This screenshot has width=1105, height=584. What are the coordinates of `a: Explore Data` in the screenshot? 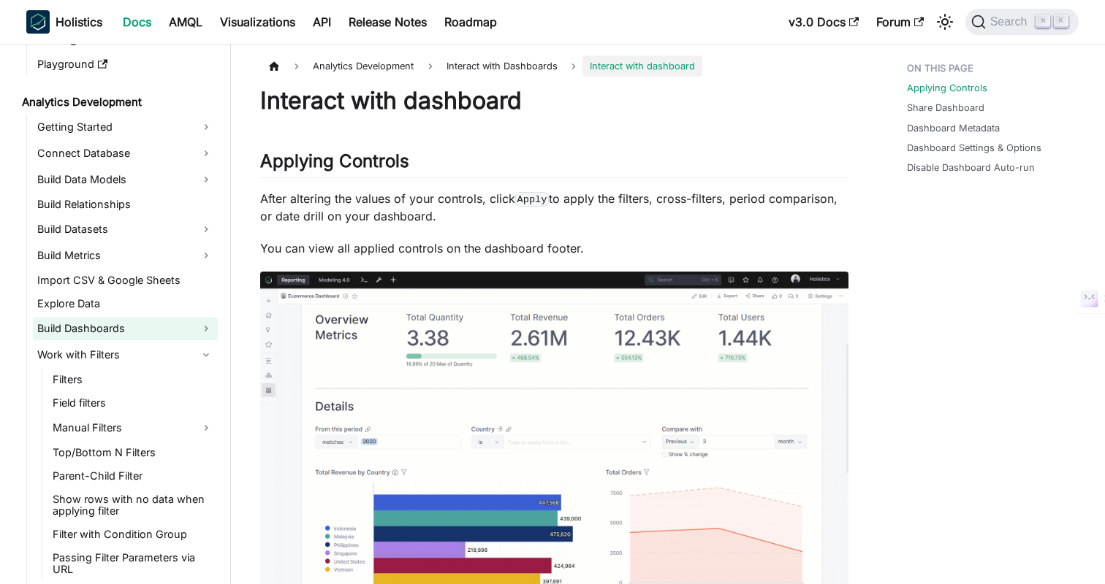 It's located at (125, 304).